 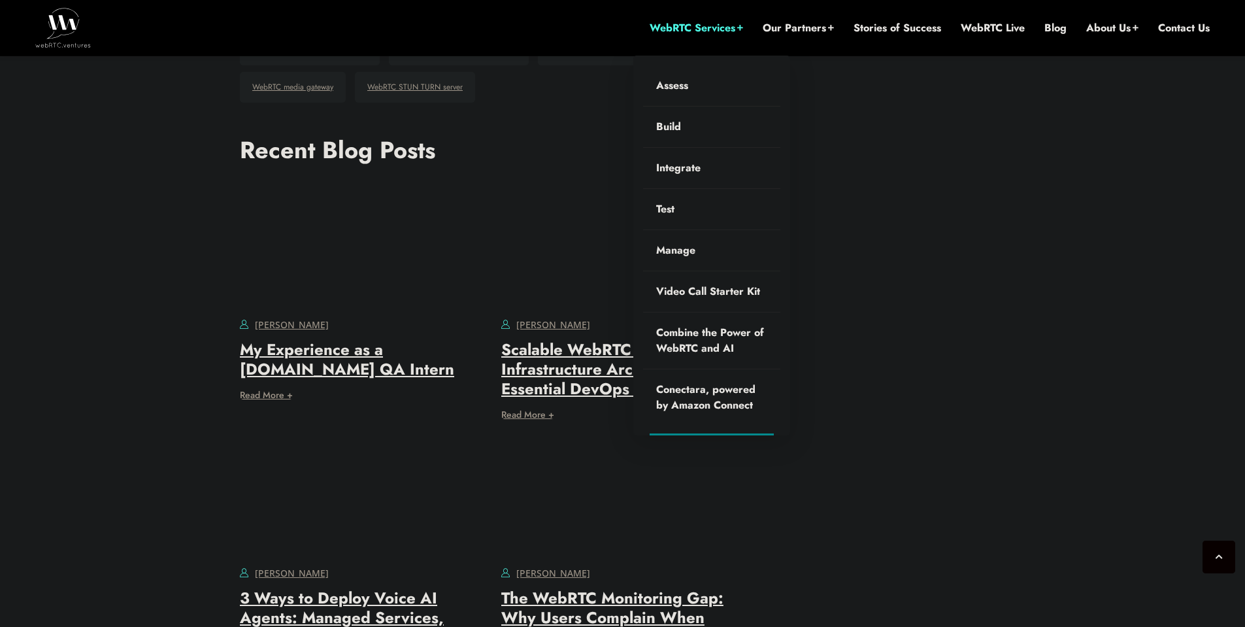 I want to click on a: Video Call Starter Kit, so click(x=712, y=291).